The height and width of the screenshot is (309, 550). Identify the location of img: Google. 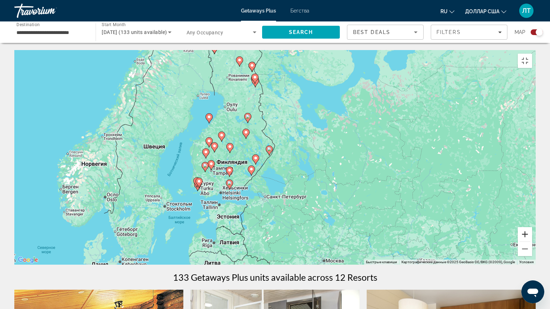
(28, 260).